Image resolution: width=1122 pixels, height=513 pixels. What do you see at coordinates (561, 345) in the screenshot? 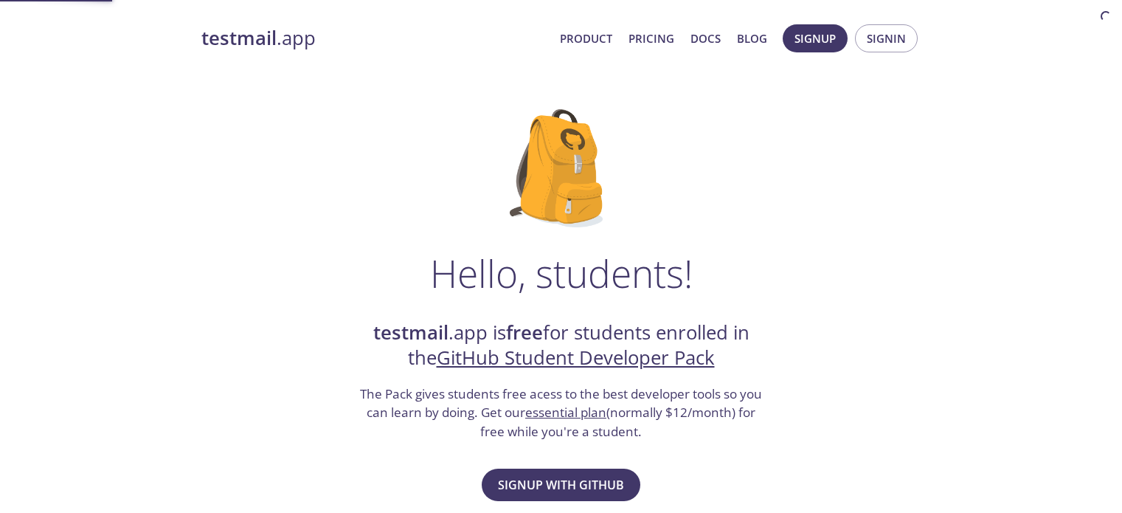
I see `h2: .app is for students enrolled in the` at bounding box center [561, 345].